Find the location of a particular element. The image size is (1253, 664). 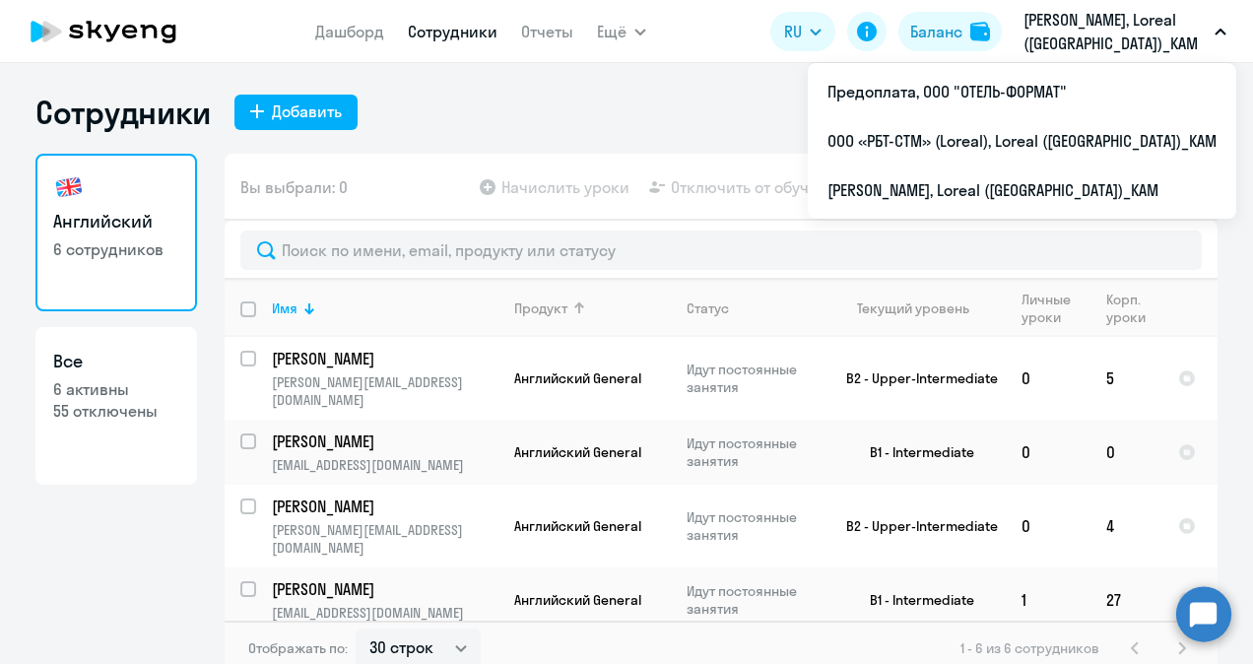

span: RU is located at coordinates (793, 32).